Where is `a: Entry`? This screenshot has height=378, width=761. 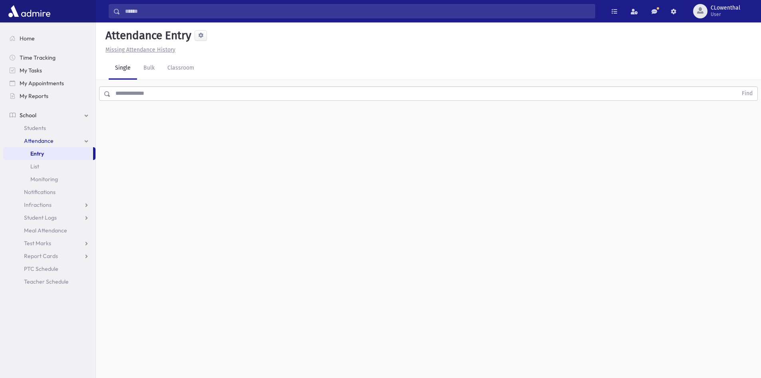
a: Entry is located at coordinates (48, 153).